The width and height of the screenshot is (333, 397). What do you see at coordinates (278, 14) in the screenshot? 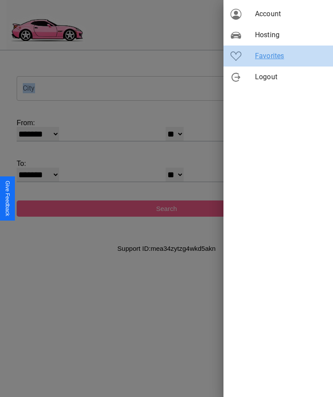
I see `div: Account` at bounding box center [278, 14].